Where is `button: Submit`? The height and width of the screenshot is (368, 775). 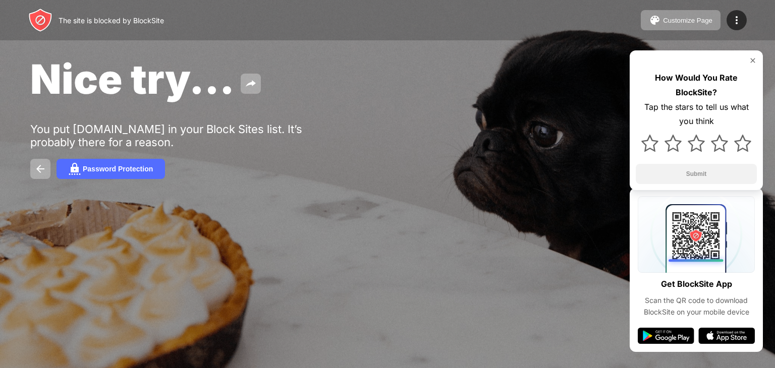
button: Submit is located at coordinates (696, 174).